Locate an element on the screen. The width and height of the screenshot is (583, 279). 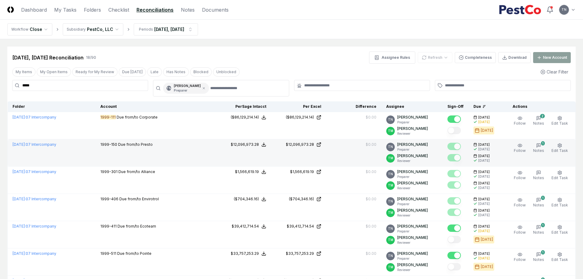
button: Clear Filter is located at coordinates (554, 72).